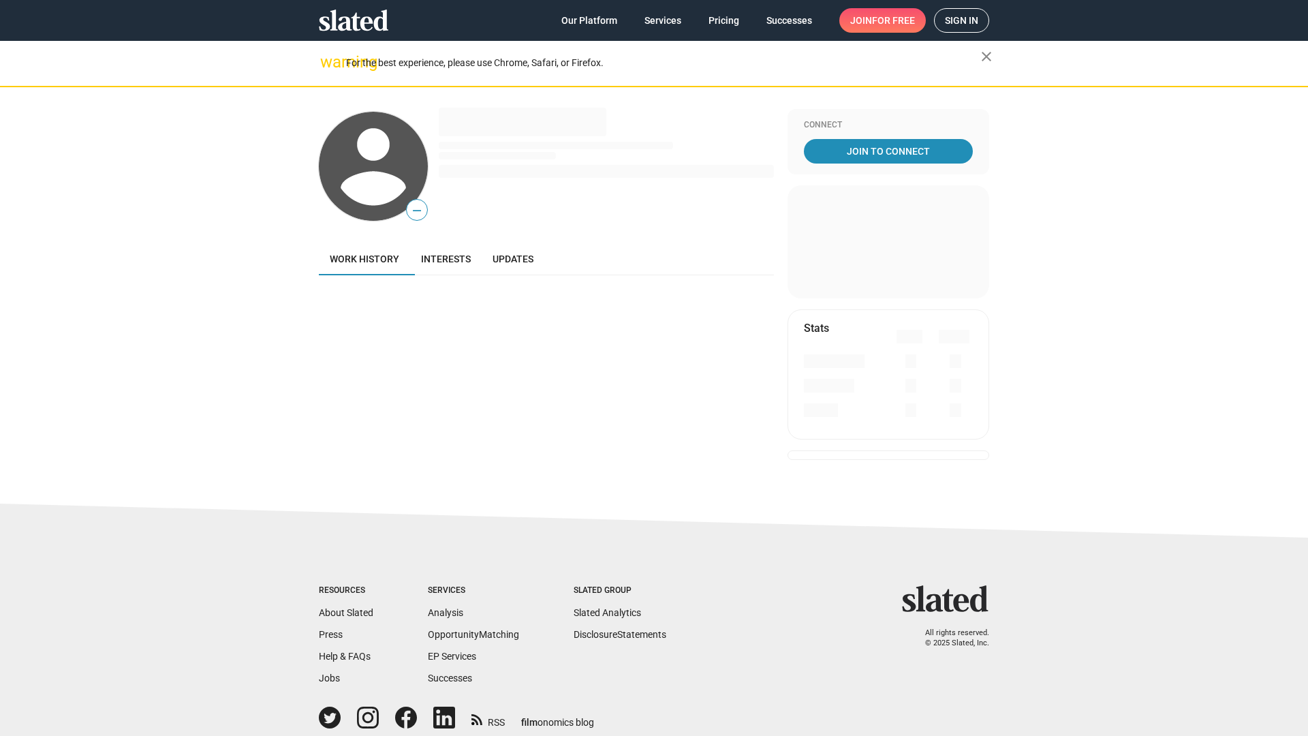 This screenshot has width=1308, height=736. I want to click on div: Resources, so click(346, 591).